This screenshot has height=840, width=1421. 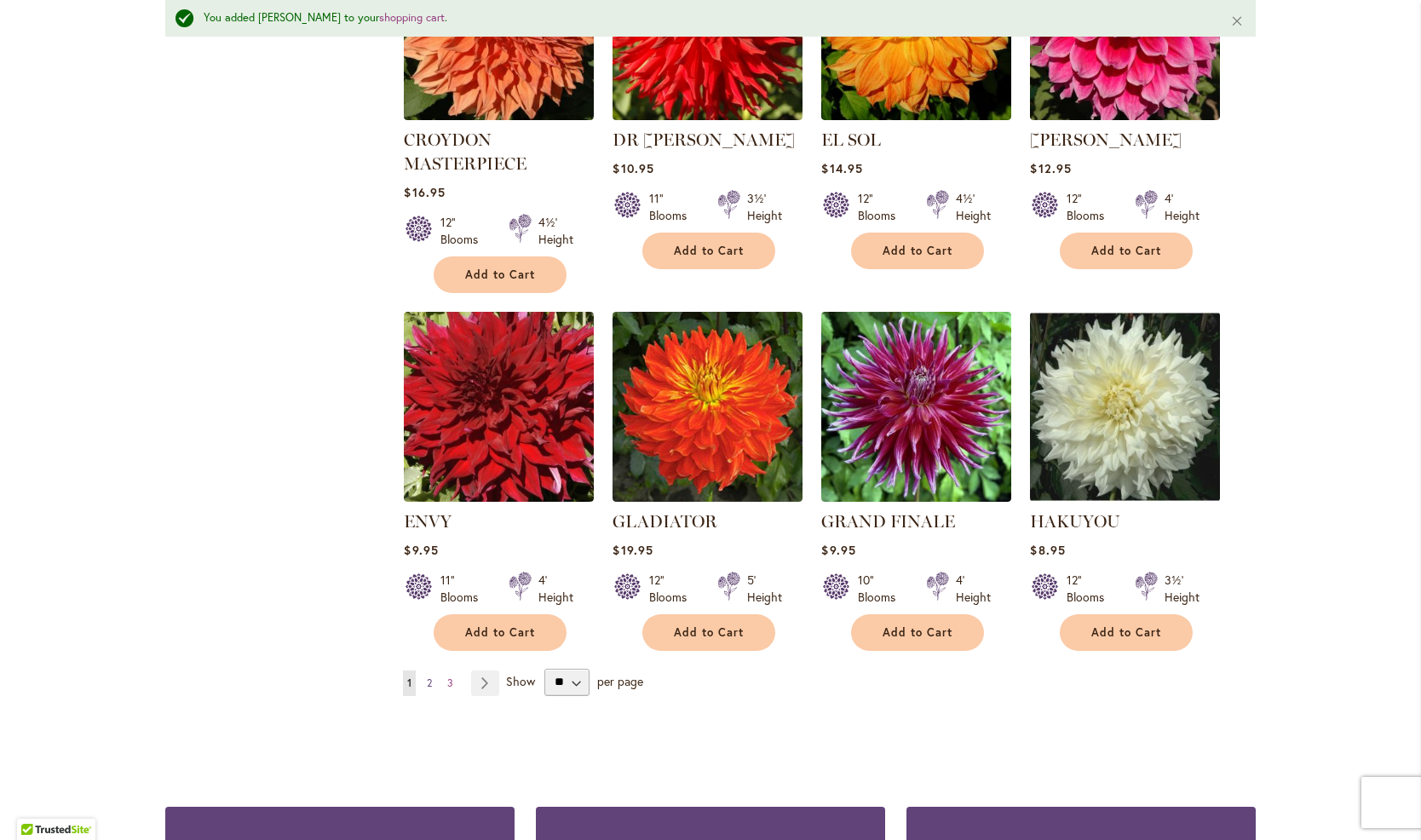 What do you see at coordinates (764, 588) in the screenshot?
I see `div: 5' Height` at bounding box center [764, 588].